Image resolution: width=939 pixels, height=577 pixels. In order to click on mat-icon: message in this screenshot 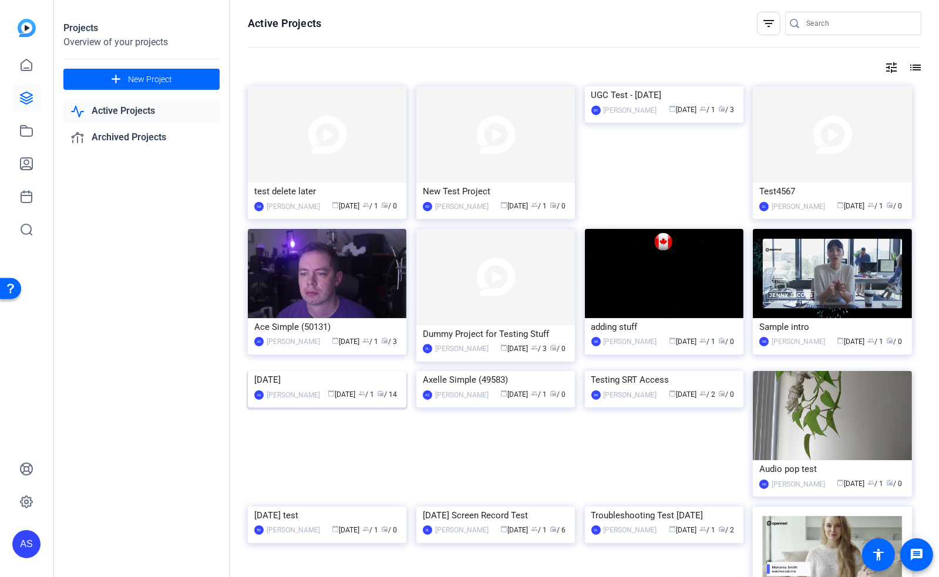, I will do `click(917, 555)`.